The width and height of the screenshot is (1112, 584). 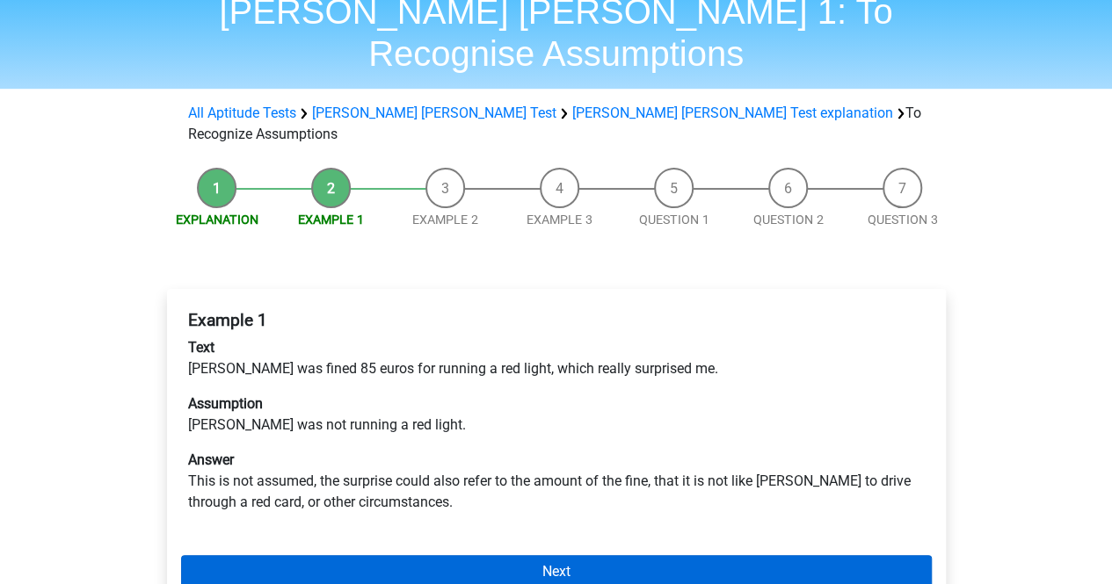 What do you see at coordinates (242, 112) in the screenshot?
I see `a: All Aptitude Tests` at bounding box center [242, 112].